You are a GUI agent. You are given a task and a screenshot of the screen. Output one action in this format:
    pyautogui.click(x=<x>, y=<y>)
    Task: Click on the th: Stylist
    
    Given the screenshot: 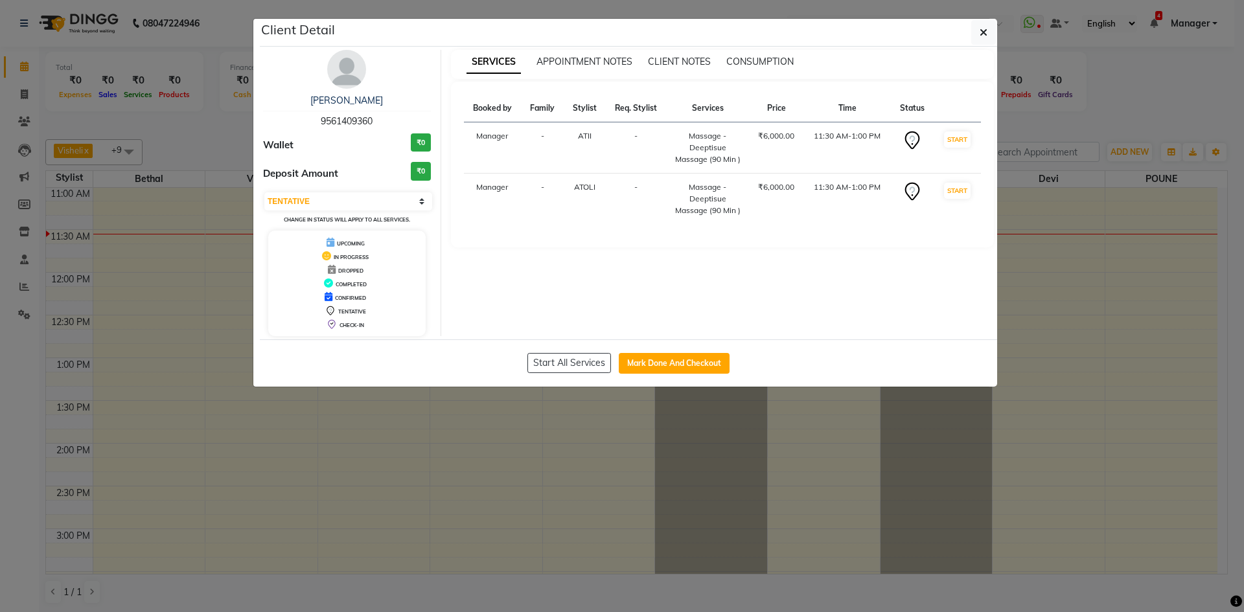 What is the action you would take?
    pyautogui.click(x=584, y=108)
    